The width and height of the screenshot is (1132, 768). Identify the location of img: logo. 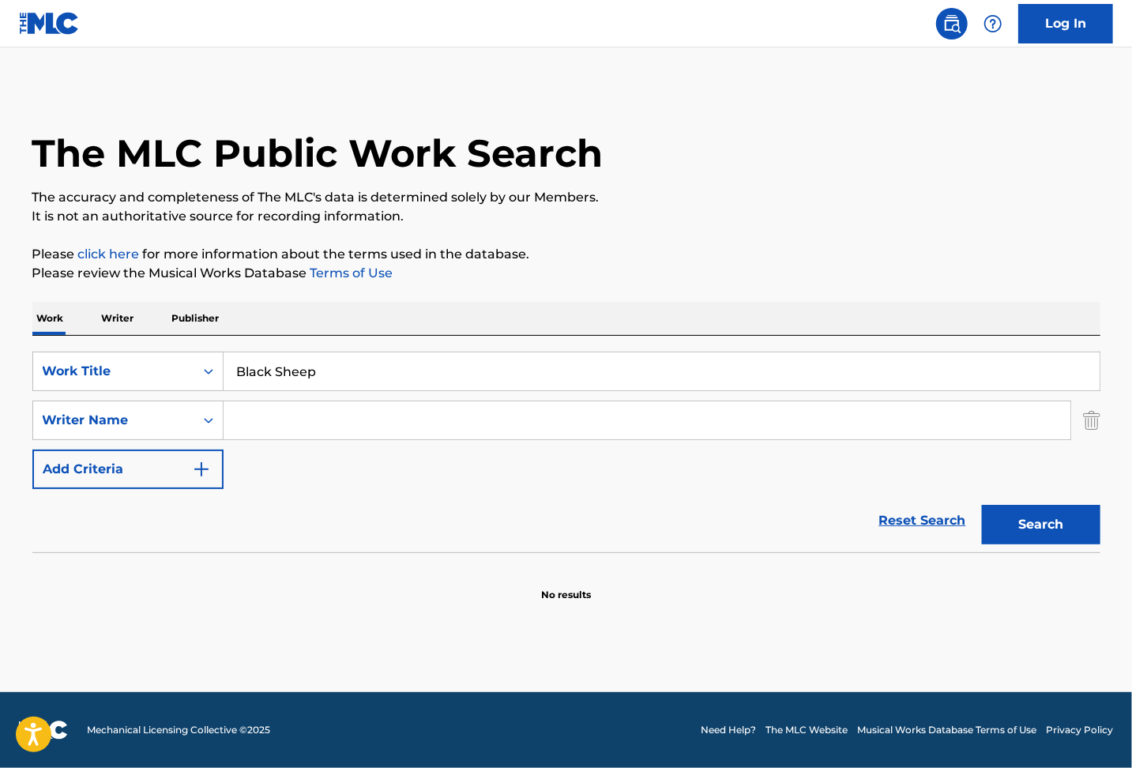
(43, 730).